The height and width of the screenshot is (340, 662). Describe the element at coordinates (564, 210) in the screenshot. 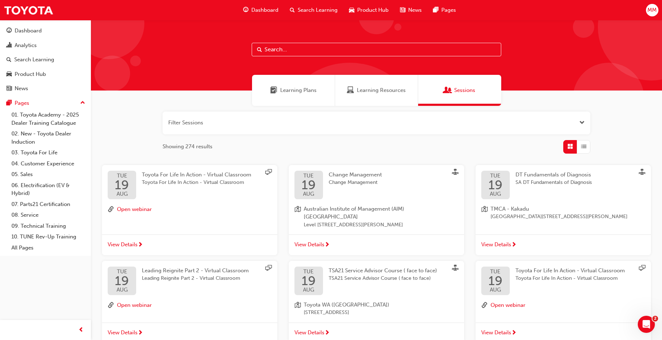

I see `button: TUE19AUGDT Fundamentals of DiagnosisSA DT Fundamentals of Diagnosislocation-iconTMCA - Kakadu[GEO...` at that location.